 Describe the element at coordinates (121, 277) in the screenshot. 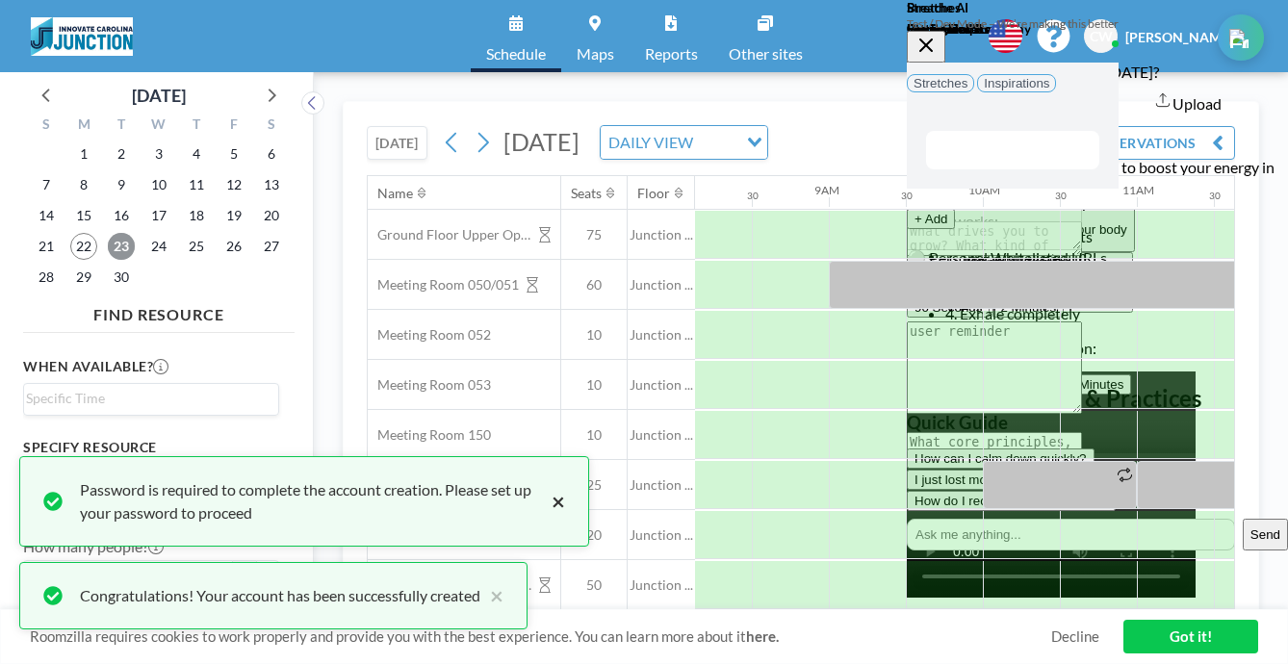

I see `span: Tuesday, September 30, 2025` at that location.